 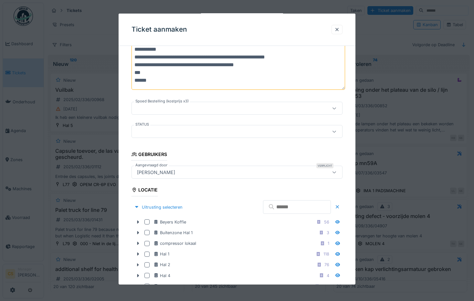 What do you see at coordinates (170, 222) in the screenshot?
I see `div: Beyers Koffie` at bounding box center [170, 222].